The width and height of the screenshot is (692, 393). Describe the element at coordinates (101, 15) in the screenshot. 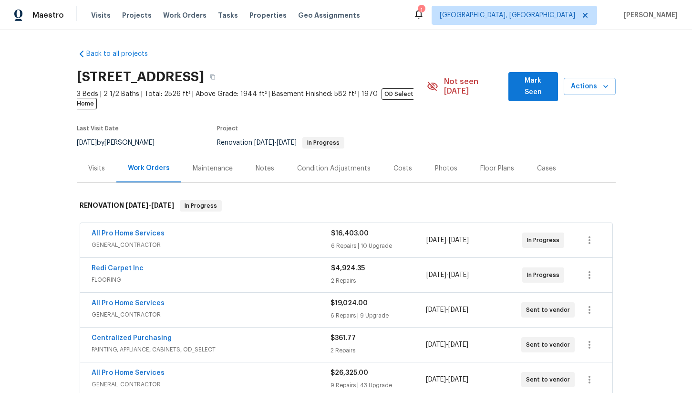

I see `span: Visits` at that location.